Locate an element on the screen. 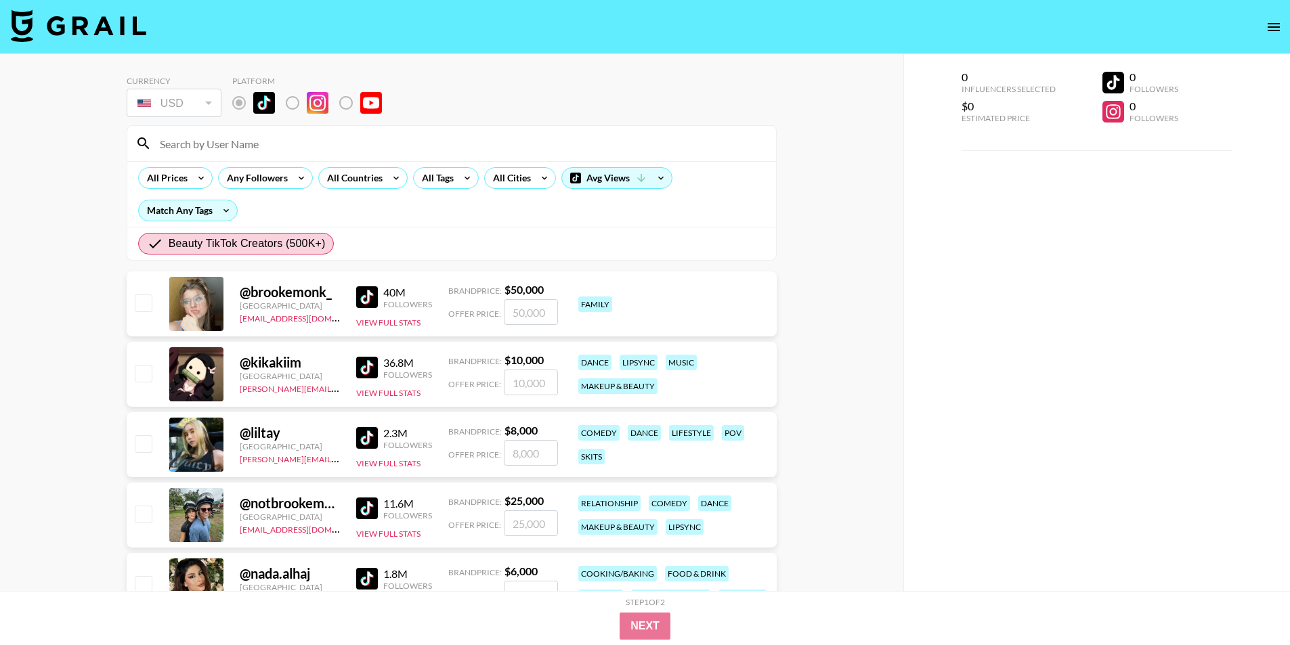 The image size is (1290, 645). div: Step 1 of 2 is located at coordinates (645, 602).